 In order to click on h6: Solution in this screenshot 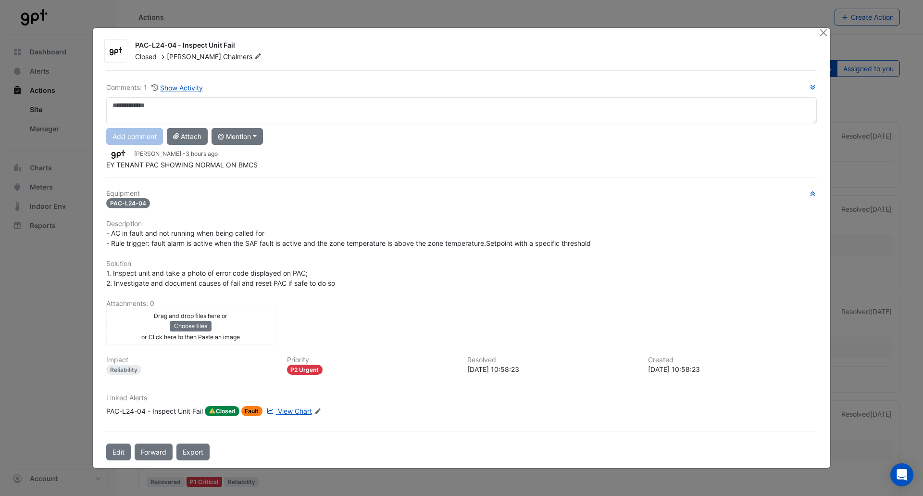, I will do `click(462, 263)`.